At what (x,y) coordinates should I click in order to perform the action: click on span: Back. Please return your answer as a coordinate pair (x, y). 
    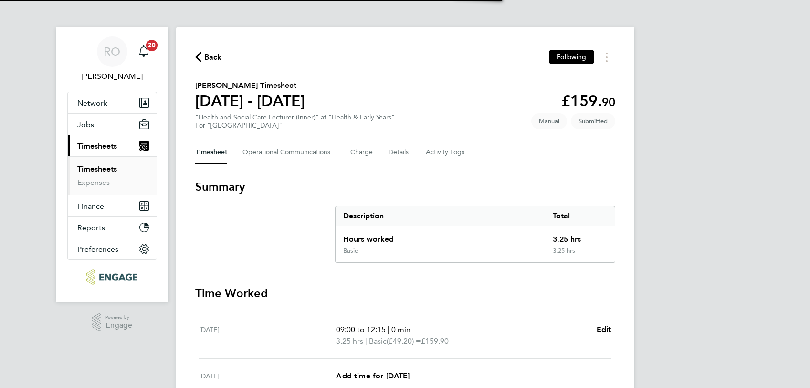
    Looking at the image, I should click on (213, 57).